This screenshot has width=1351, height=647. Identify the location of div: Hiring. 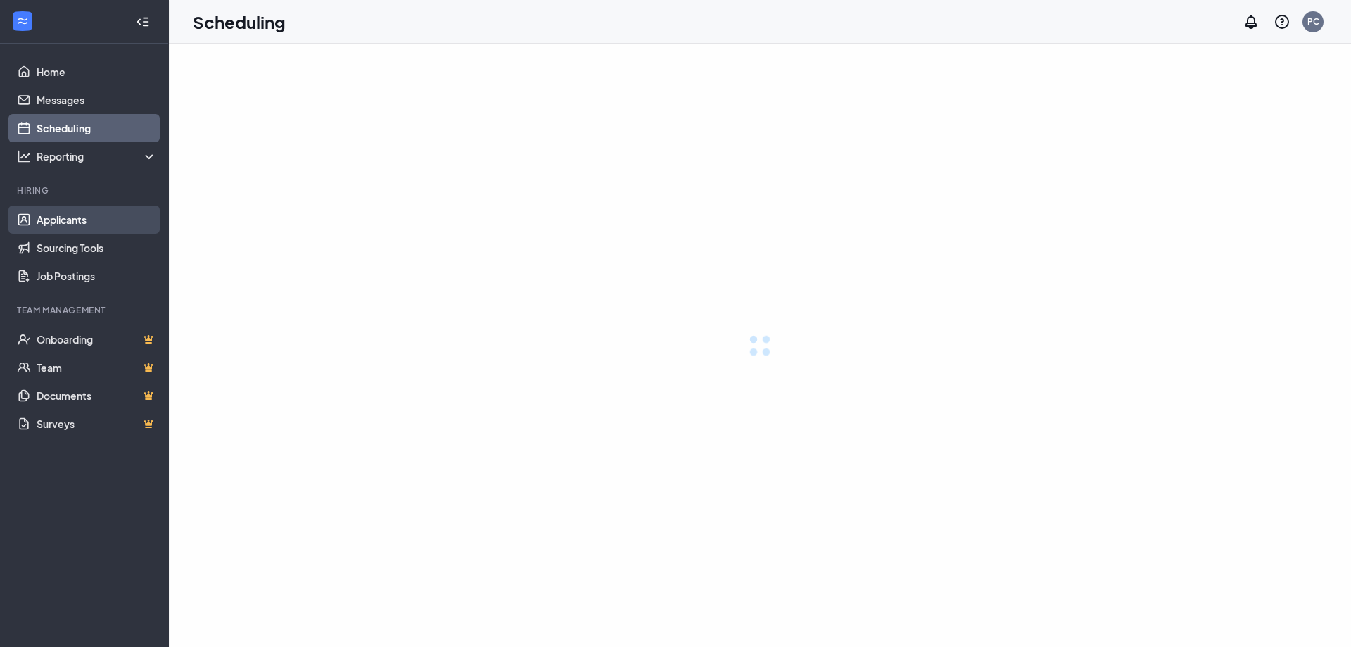
(85, 190).